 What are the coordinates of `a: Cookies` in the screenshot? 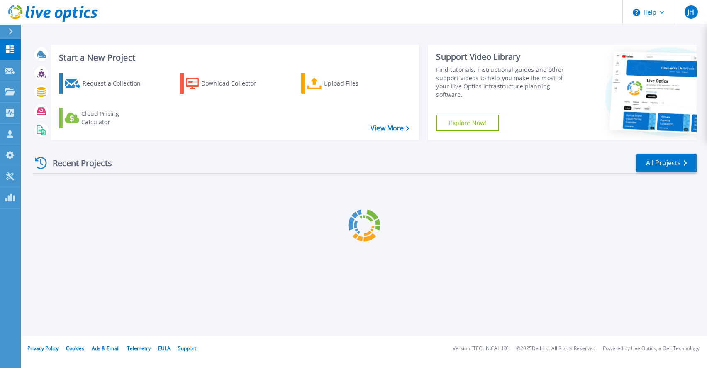 It's located at (75, 348).